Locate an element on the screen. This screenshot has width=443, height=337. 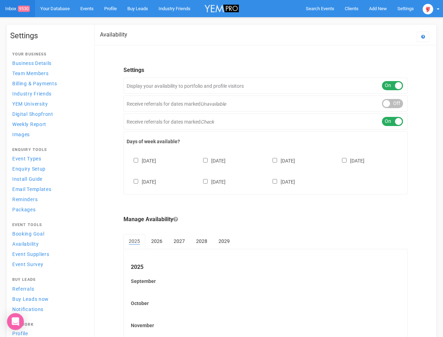
span: Add New is located at coordinates (378, 8).